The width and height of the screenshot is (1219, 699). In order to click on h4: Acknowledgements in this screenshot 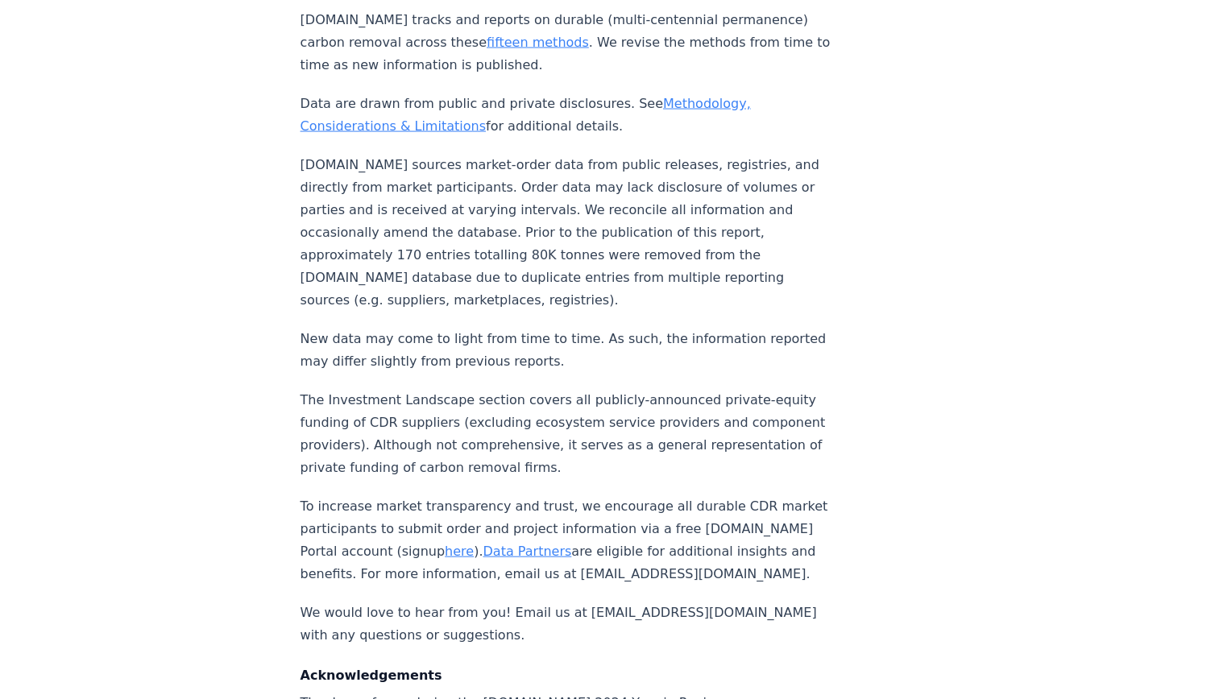, I will do `click(567, 676)`.